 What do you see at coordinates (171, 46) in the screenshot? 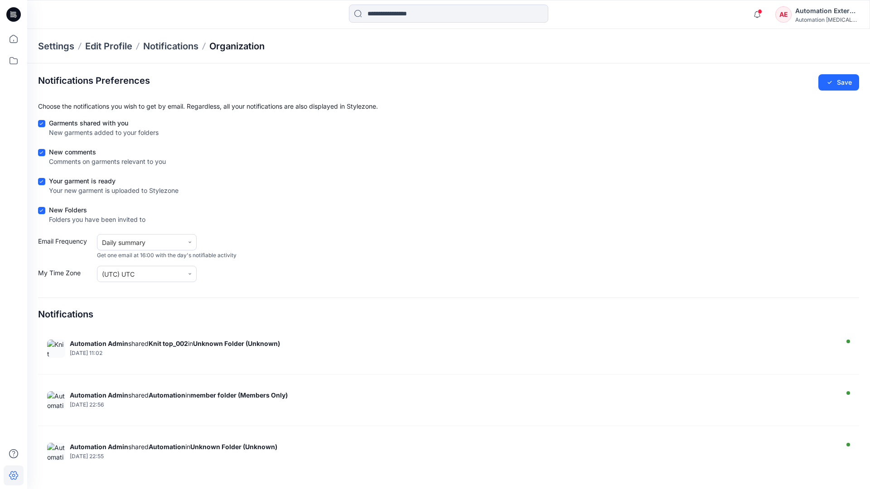
I see `p: Notifications` at bounding box center [171, 46].